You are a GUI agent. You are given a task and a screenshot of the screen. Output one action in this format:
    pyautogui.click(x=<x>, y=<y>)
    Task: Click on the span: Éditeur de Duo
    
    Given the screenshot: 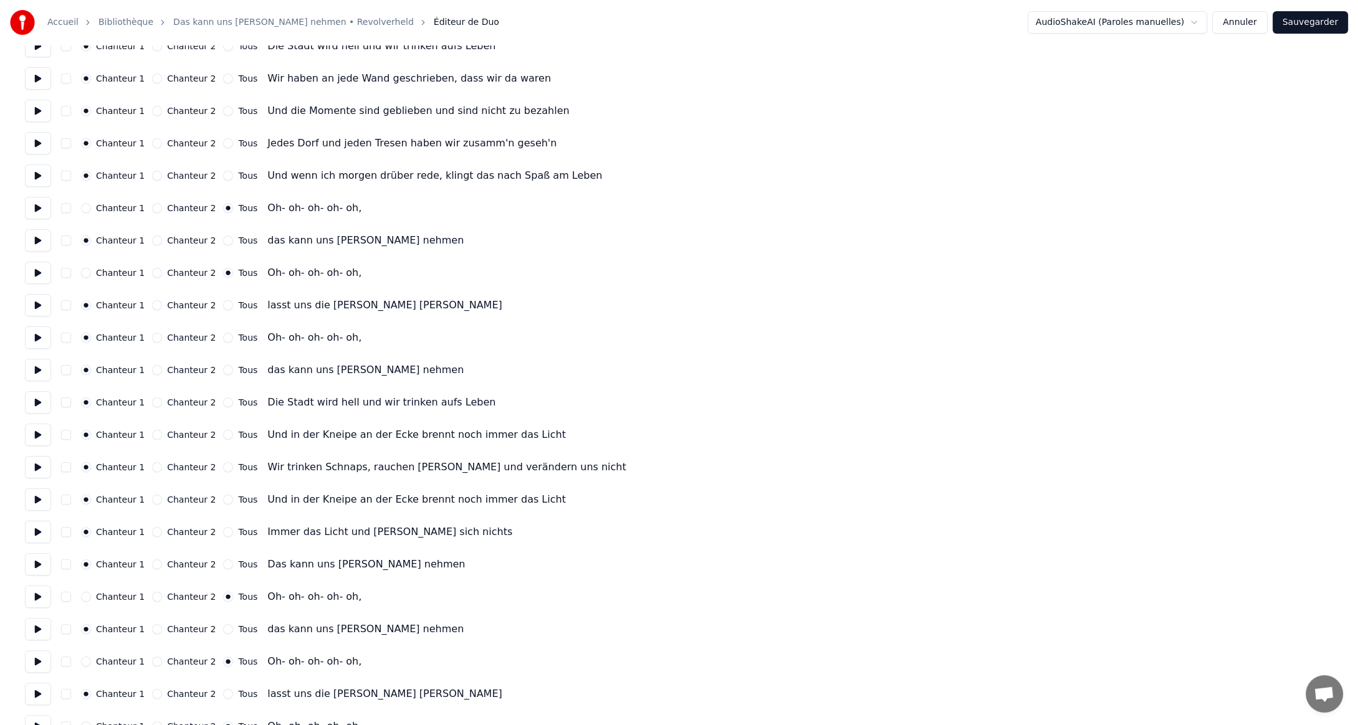 What is the action you would take?
    pyautogui.click(x=466, y=22)
    